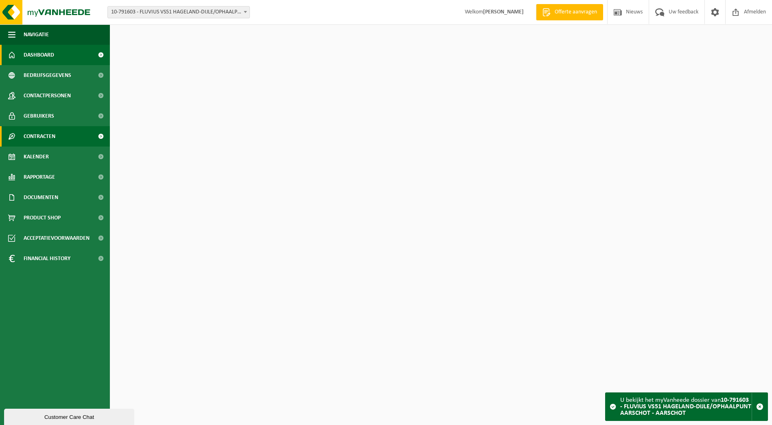  Describe the element at coordinates (65, 10) in the screenshot. I see `div: Customer Care Chat` at that location.